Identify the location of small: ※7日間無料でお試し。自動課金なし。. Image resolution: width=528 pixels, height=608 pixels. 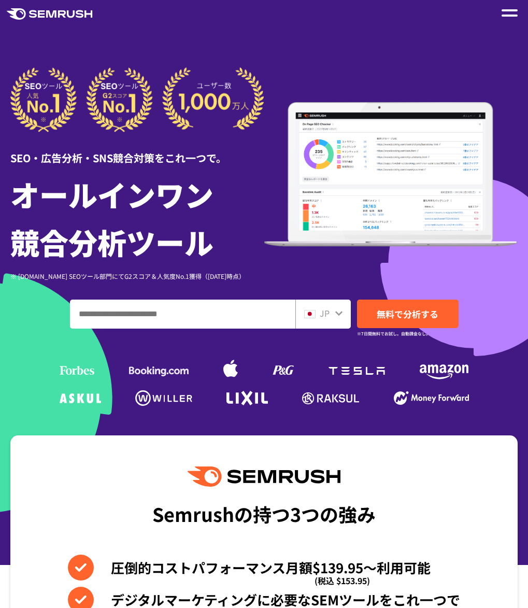
(393, 333).